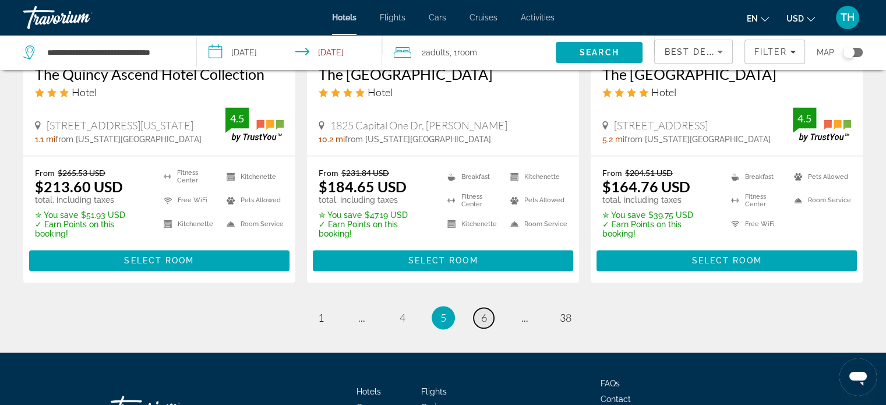  What do you see at coordinates (484, 17) in the screenshot?
I see `a: Cruises` at bounding box center [484, 17].